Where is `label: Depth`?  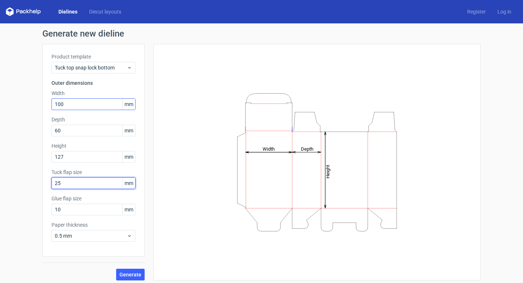
label: Depth is located at coordinates (94, 120).